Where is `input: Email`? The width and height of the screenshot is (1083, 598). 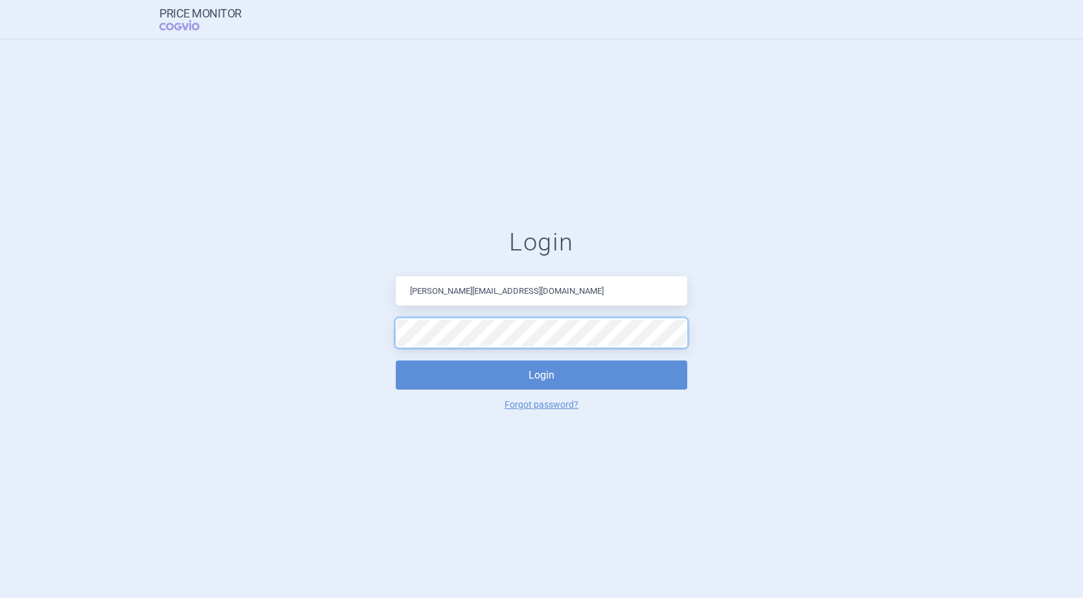
input: Email is located at coordinates (541, 291).